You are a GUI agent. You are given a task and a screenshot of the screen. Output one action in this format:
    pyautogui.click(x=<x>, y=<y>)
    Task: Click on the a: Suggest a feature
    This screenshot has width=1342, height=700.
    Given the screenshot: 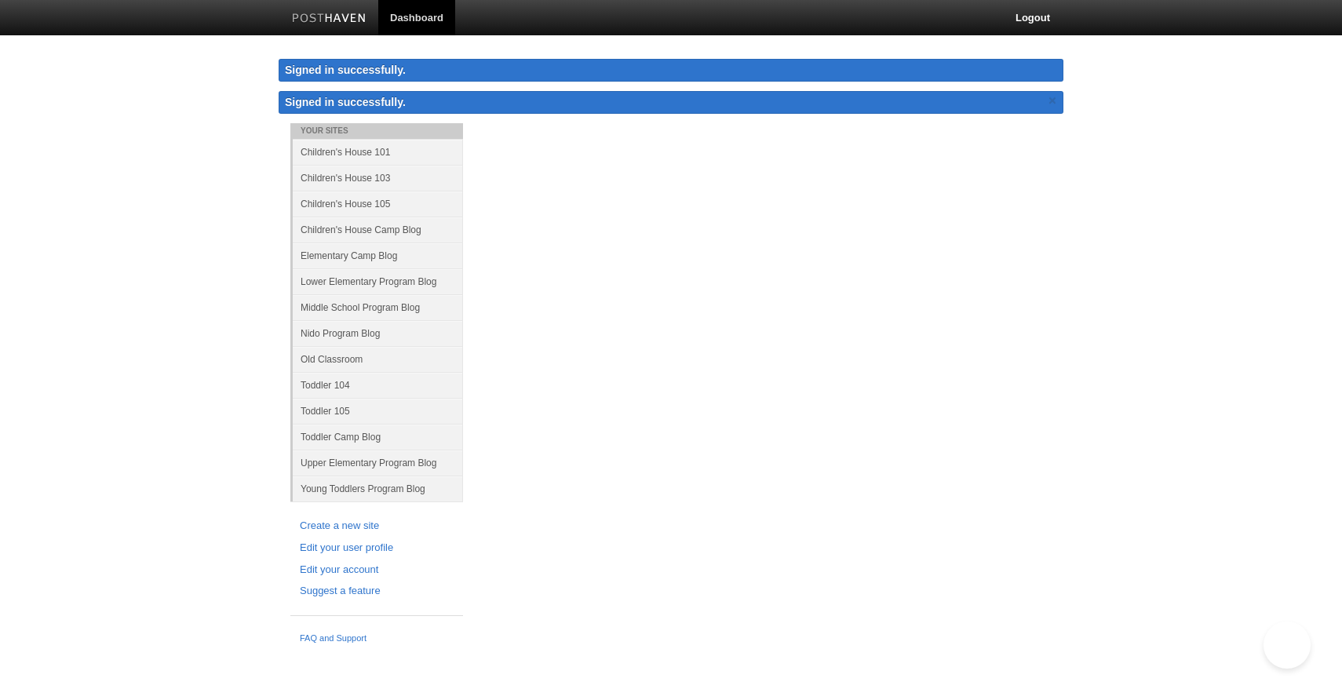 What is the action you would take?
    pyautogui.click(x=377, y=591)
    